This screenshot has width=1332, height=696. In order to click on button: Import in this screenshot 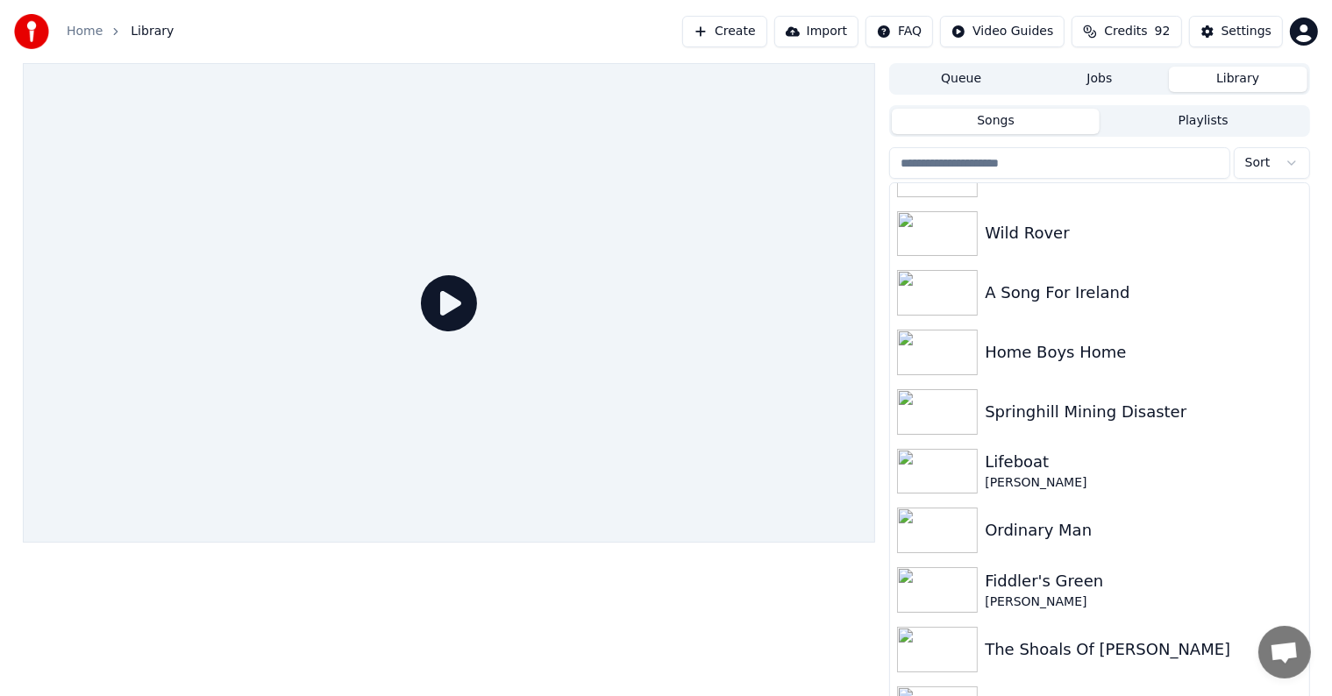, I will do `click(816, 32)`.